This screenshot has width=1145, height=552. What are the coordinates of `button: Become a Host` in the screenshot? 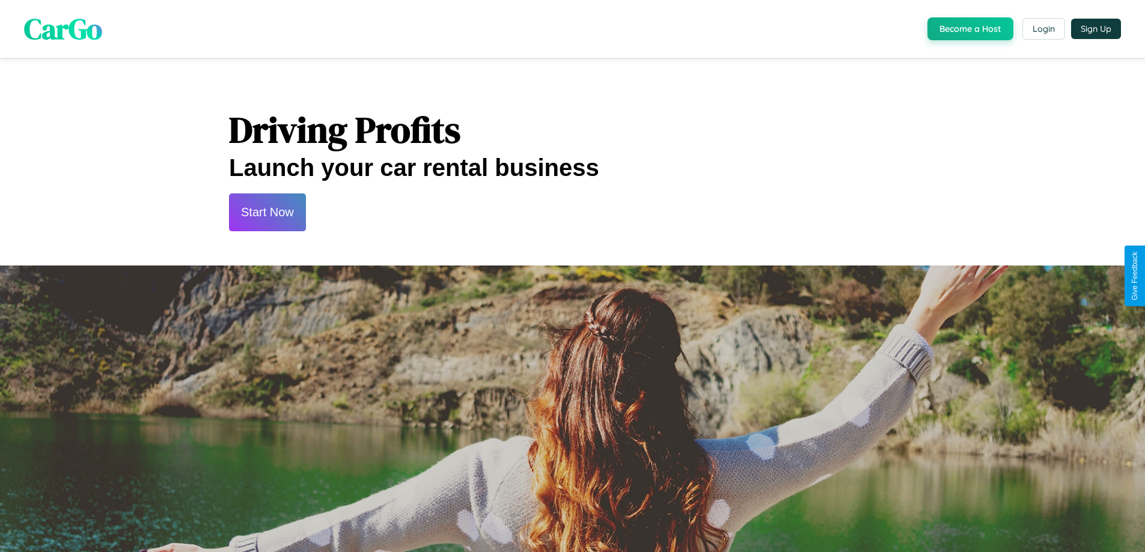 It's located at (970, 29).